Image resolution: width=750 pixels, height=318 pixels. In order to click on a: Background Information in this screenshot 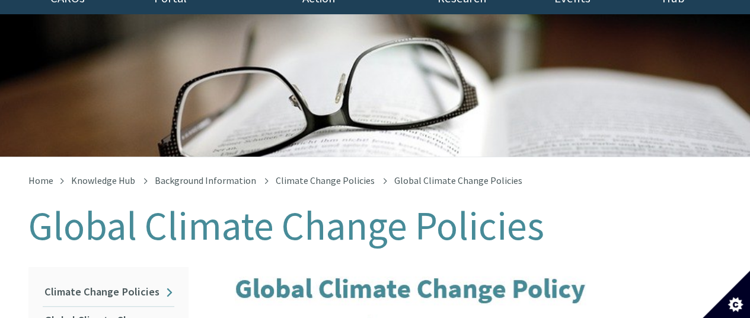, I will do `click(205, 180)`.